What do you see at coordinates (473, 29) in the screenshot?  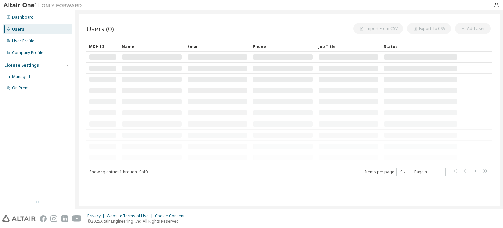 I see `button: Add User` at bounding box center [473, 29].